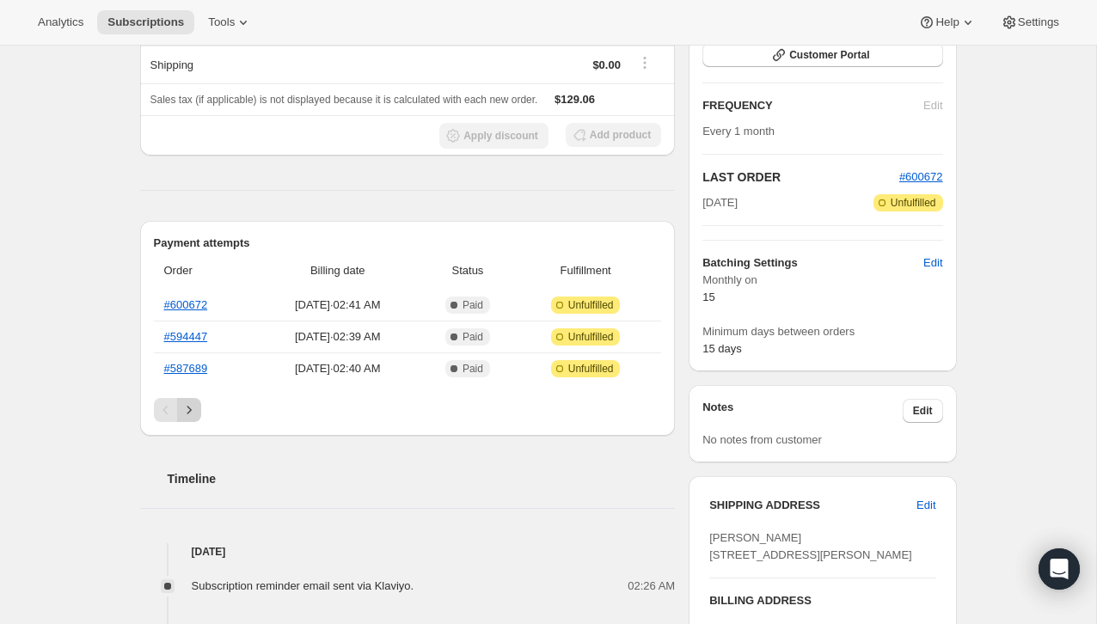  Describe the element at coordinates (421, 479) in the screenshot. I see `h2: Timeline` at that location.